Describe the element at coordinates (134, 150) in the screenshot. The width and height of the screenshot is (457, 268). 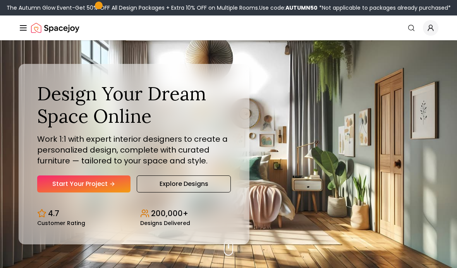
I see `p: Work 1:1 with expert interior designers to create a personalized design, complete with curated fu...` at that location.